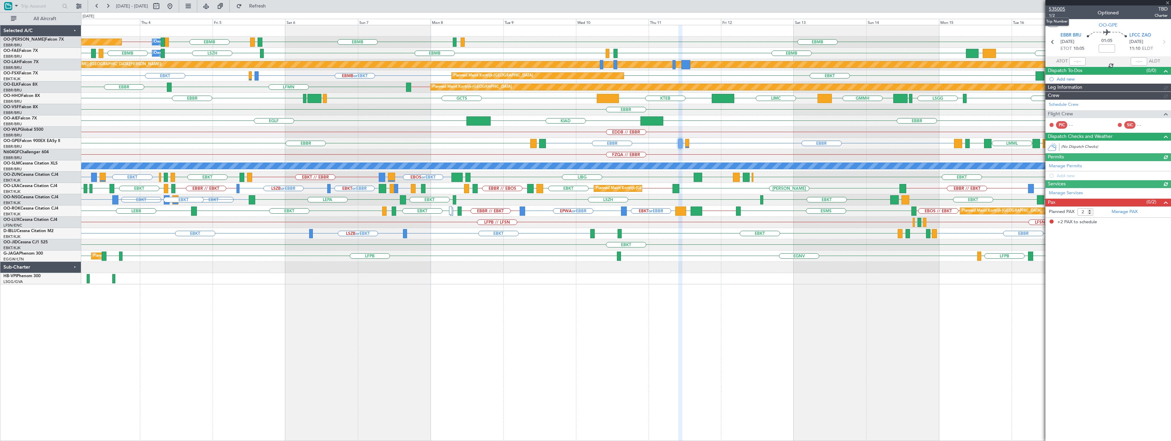 This screenshot has height=441, width=1171. I want to click on a: OO-VSFFalcon 8X, so click(20, 107).